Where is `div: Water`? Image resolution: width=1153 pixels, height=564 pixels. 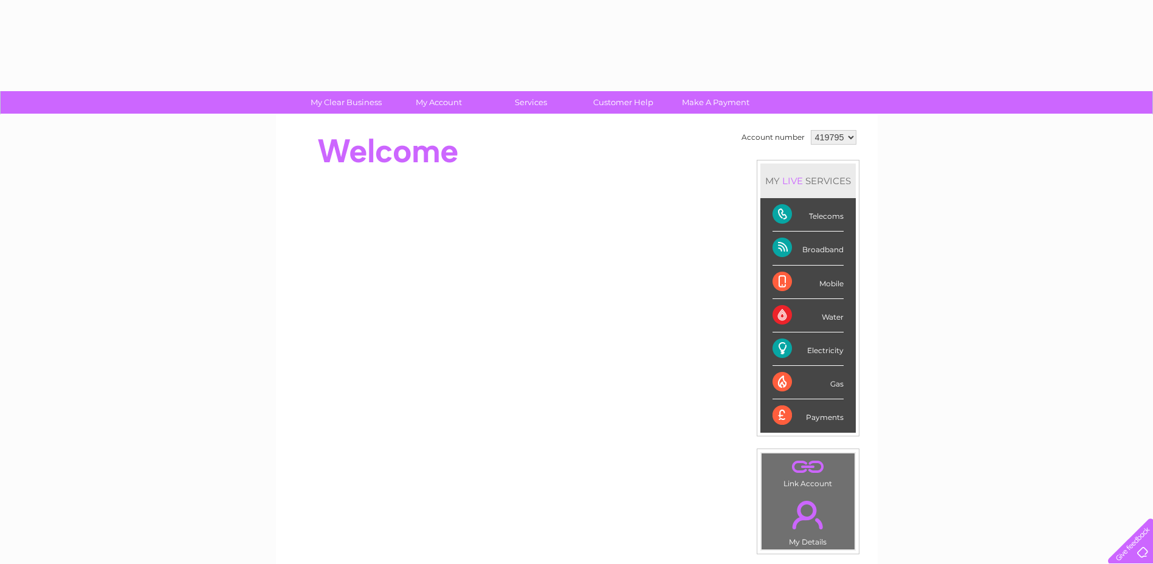 div: Water is located at coordinates (808, 315).